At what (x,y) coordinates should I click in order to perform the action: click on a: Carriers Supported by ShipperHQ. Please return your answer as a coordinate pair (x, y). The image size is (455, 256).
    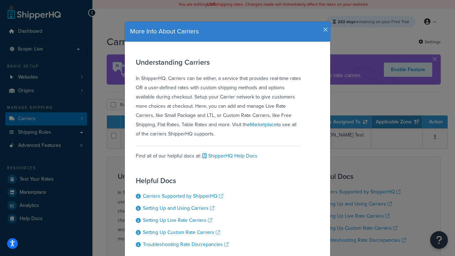
    Looking at the image, I should click on (183, 196).